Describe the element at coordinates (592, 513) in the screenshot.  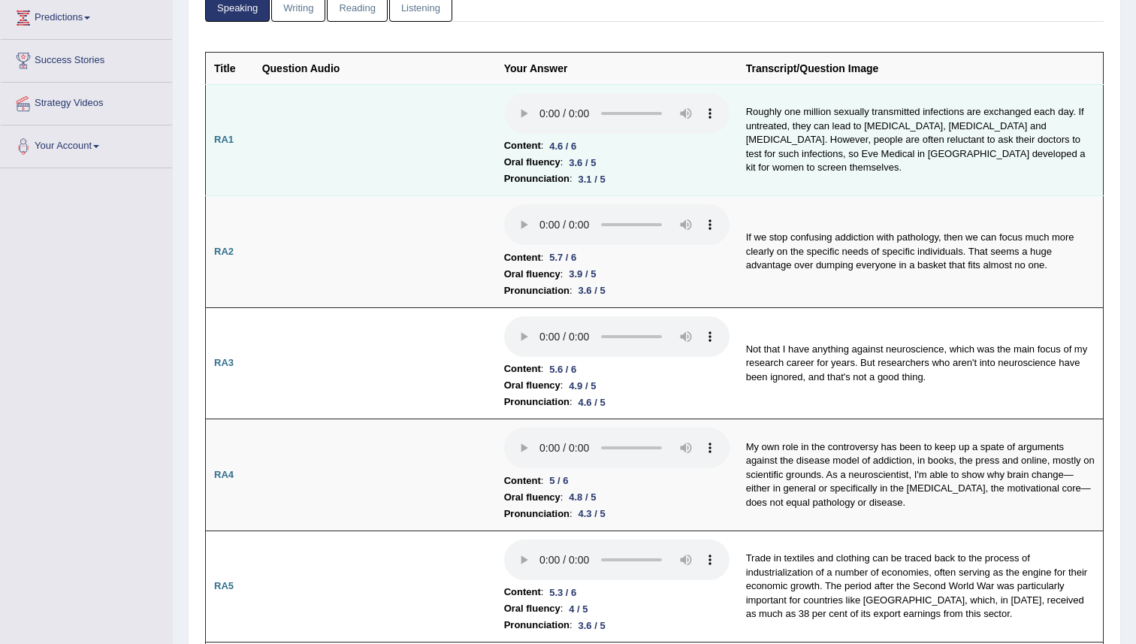
I see `div: 4.3 / 5` at that location.